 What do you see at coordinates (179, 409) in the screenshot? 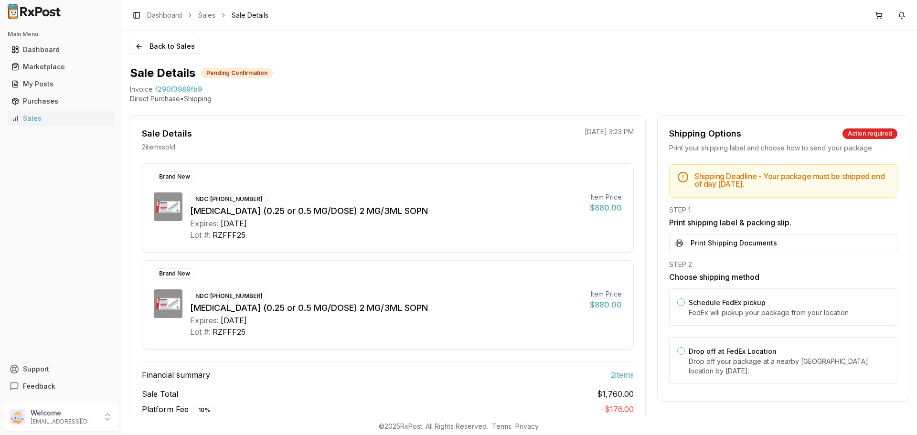
I see `span: Platform Fee` at bounding box center [179, 409].